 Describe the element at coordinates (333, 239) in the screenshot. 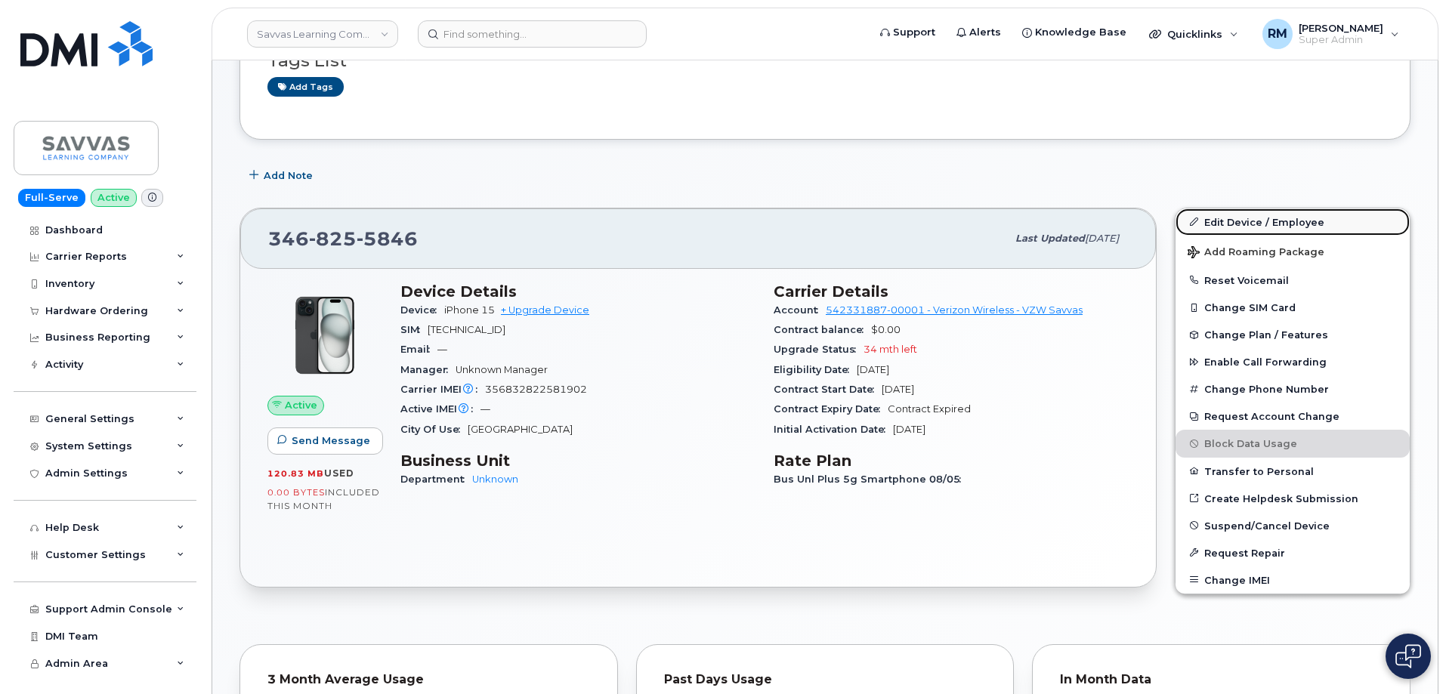

I see `span: 825` at that location.